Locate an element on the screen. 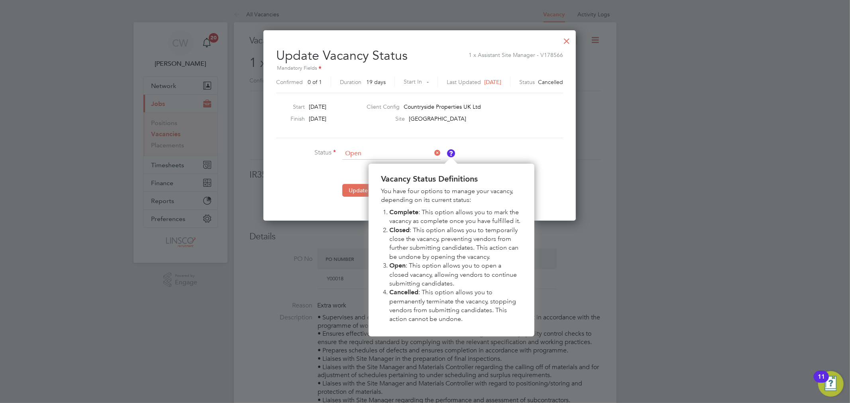  strong: Open is located at coordinates (397, 265).